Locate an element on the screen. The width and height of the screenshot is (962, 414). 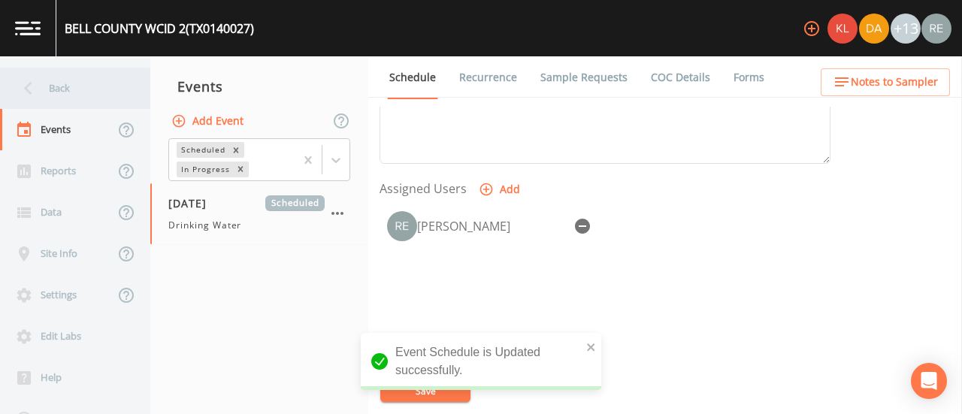
div: BELL COUNTY WCID 2 (TX0140027) is located at coordinates (159, 29).